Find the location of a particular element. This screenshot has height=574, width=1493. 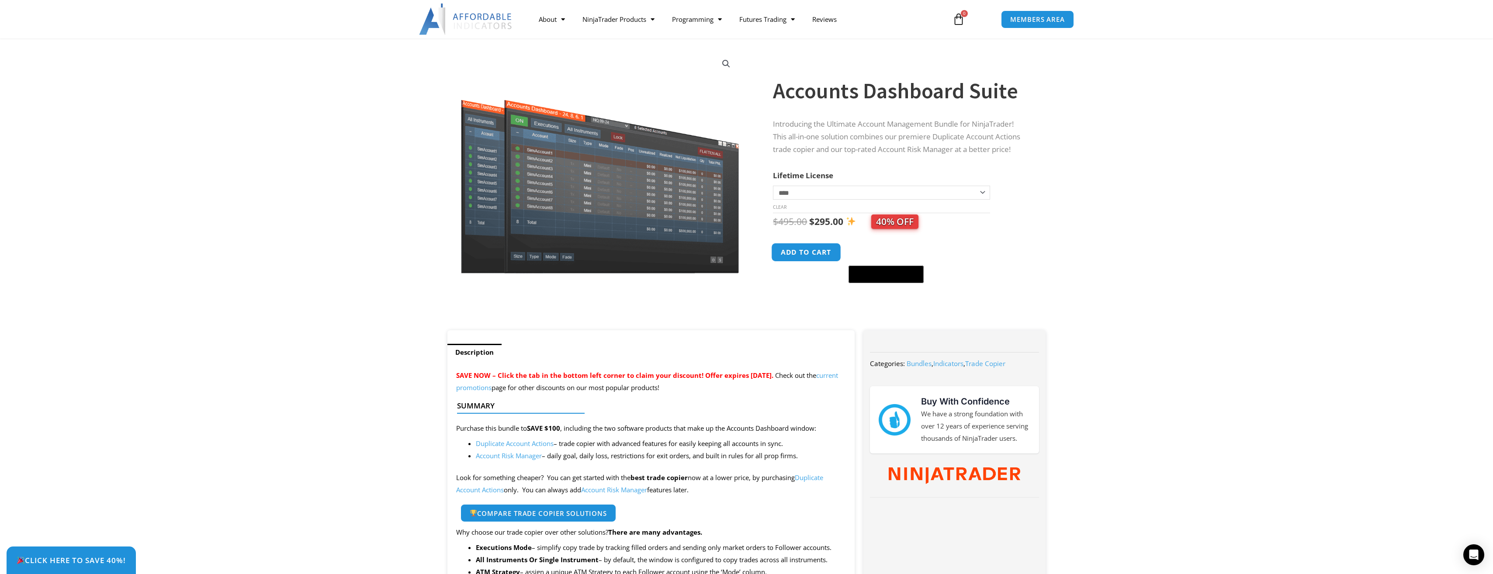

a: Description is located at coordinates (475, 352).